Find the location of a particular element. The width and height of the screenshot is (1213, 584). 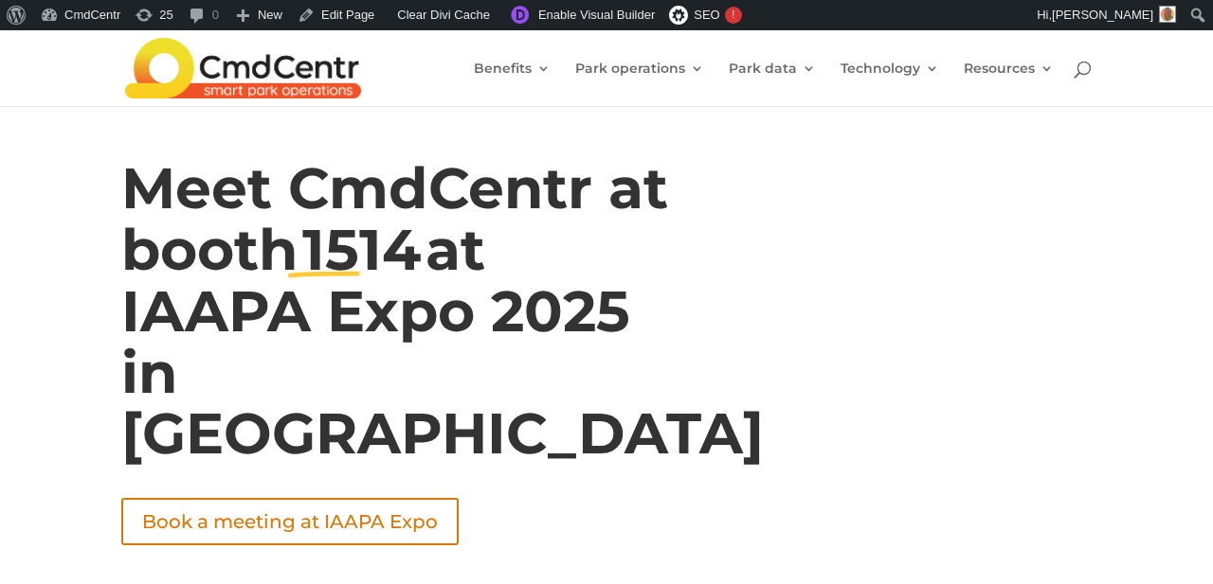

a: Park operations is located at coordinates (639, 83).